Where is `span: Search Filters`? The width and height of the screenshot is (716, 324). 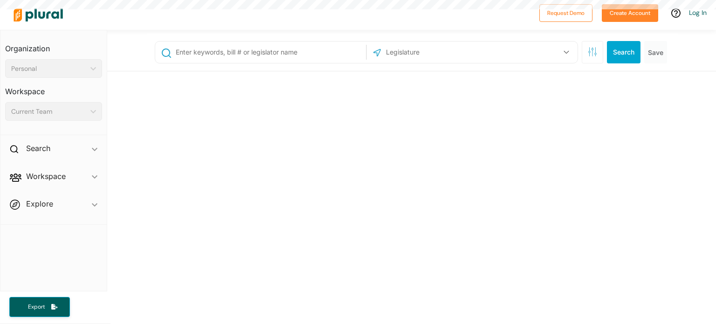
span: Search Filters is located at coordinates (592, 51).